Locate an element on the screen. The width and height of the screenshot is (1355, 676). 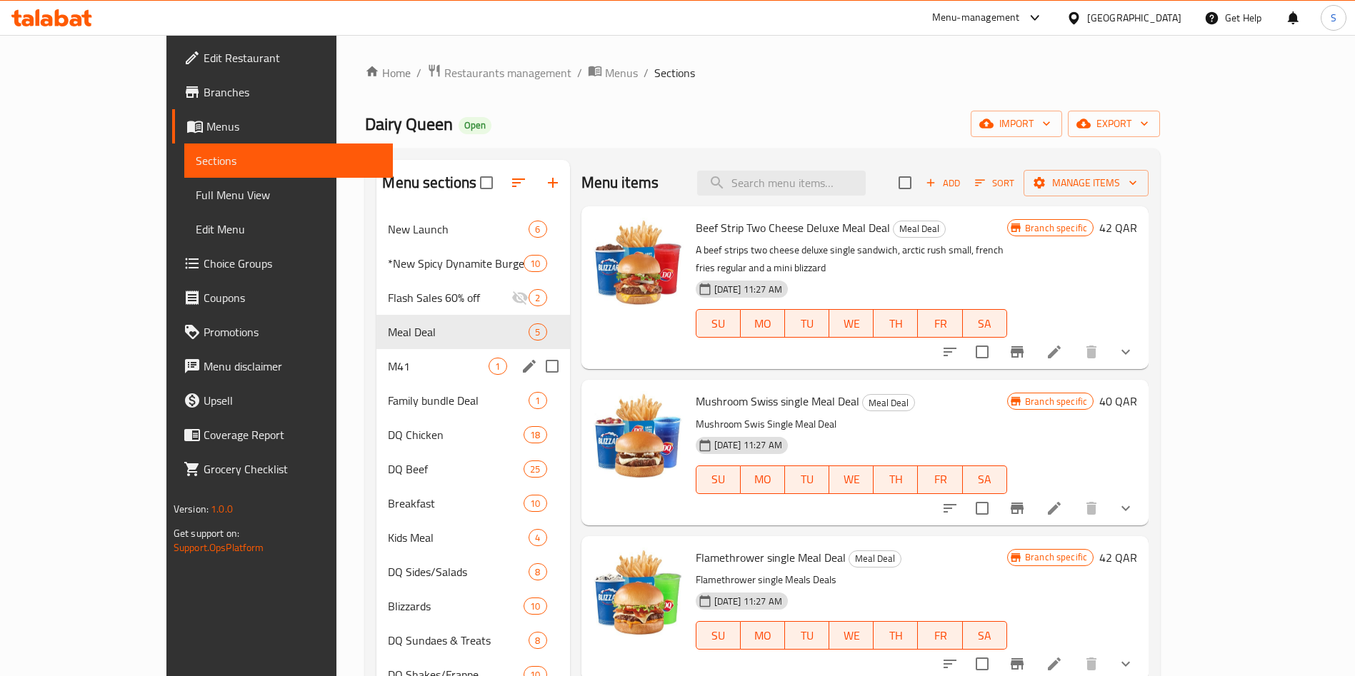
span: Blizzards is located at coordinates (456, 606).